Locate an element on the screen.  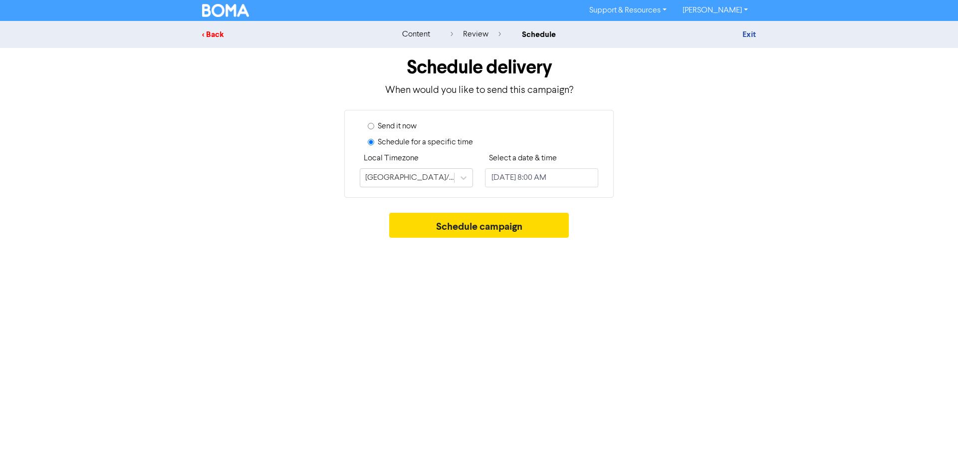
label: Select a date & time is located at coordinates (523, 158).